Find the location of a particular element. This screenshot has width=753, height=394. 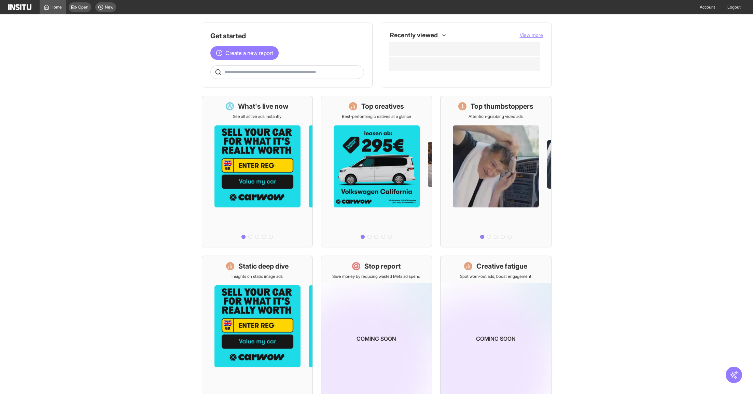

p: Best-performing creatives at a glance is located at coordinates (376, 116).